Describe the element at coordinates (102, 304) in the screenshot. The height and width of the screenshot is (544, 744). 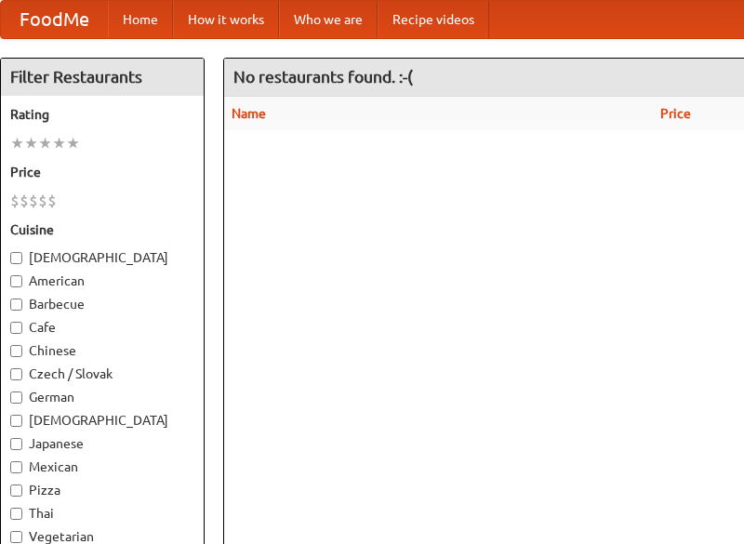
I see `label: Barbecue` at that location.